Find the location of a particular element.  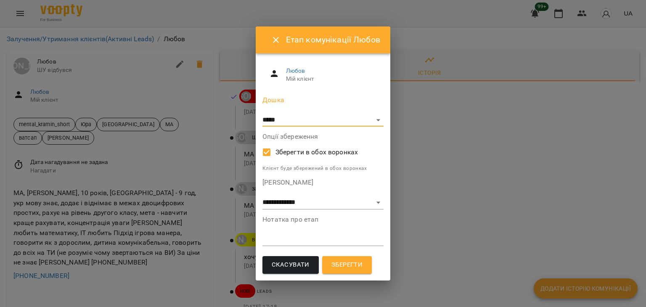

p: Клієнт буде збережений в обох воронках is located at coordinates (323, 169).